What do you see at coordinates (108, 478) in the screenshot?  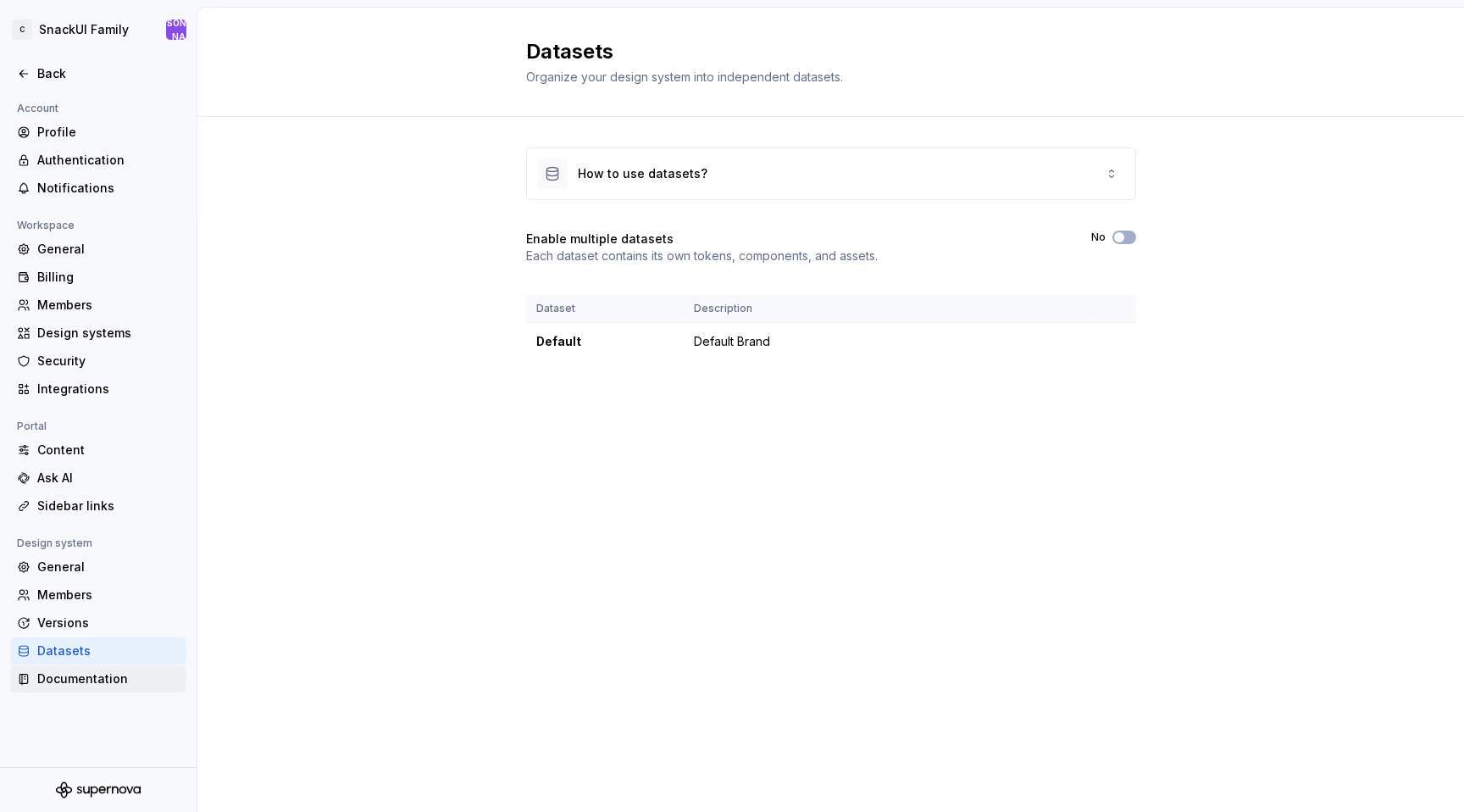 I see `div: Ask AI` at bounding box center [108, 478].